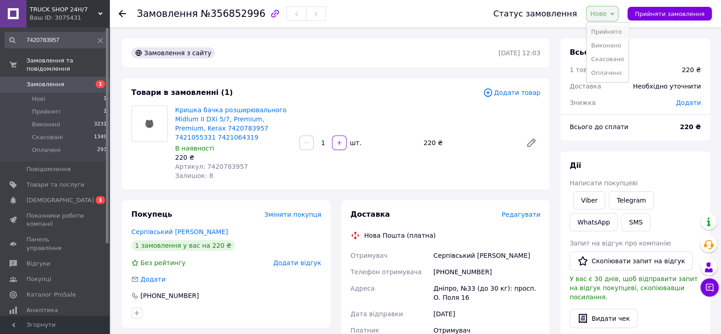 This screenshot has height=334, width=721. I want to click on a: Кришка бачка розширювального Midlum II DXi 5/7, Premium, Premium, Kerax 7420783957 7421055331 742..., so click(231, 124).